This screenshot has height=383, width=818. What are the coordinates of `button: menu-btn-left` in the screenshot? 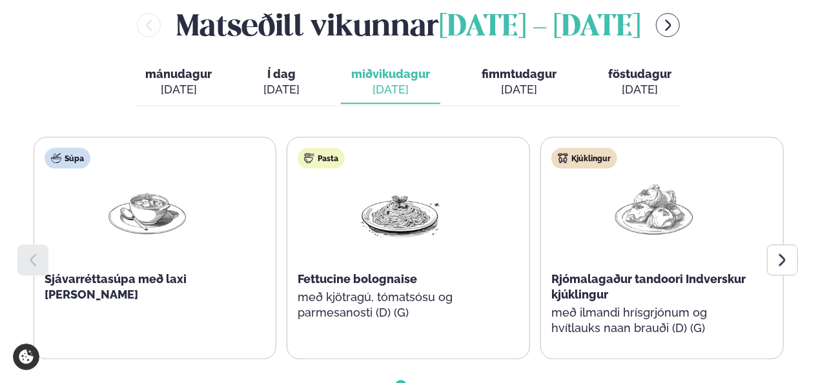 It's located at (148, 25).